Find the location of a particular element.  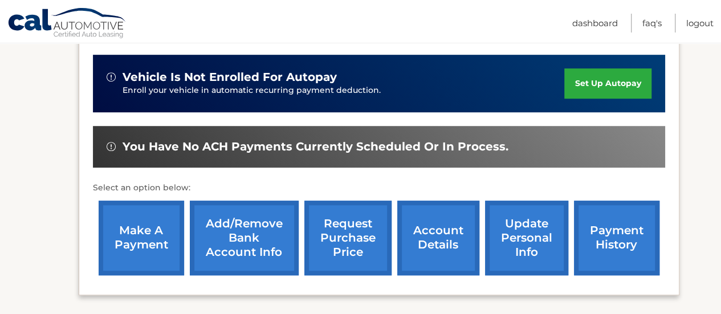

a: make a payment is located at coordinates (141, 238).